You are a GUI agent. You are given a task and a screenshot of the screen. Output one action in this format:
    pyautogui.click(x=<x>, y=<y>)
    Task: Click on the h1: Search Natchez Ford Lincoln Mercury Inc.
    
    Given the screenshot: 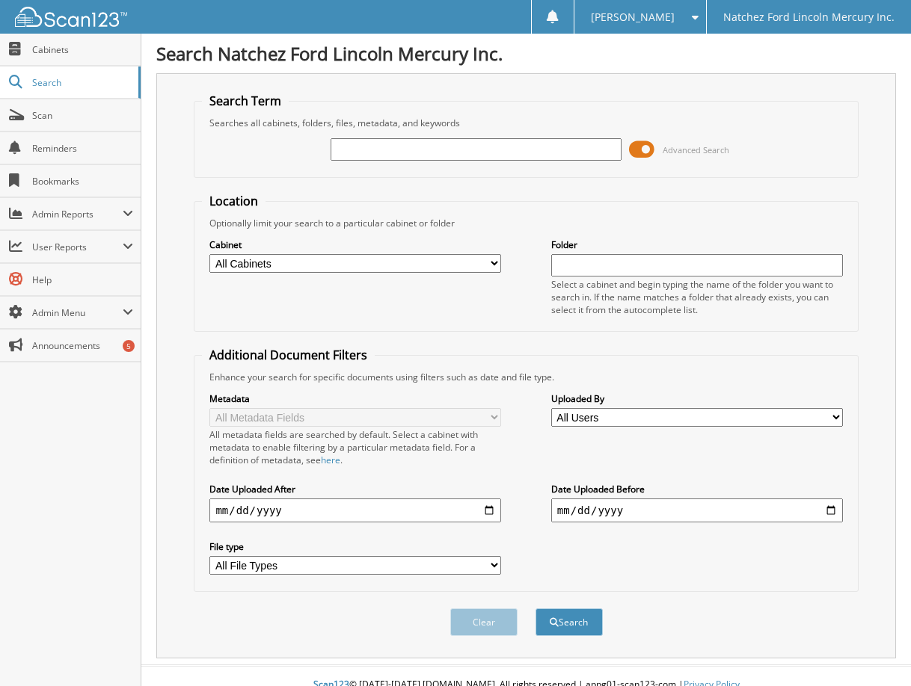 What is the action you would take?
    pyautogui.click(x=526, y=53)
    